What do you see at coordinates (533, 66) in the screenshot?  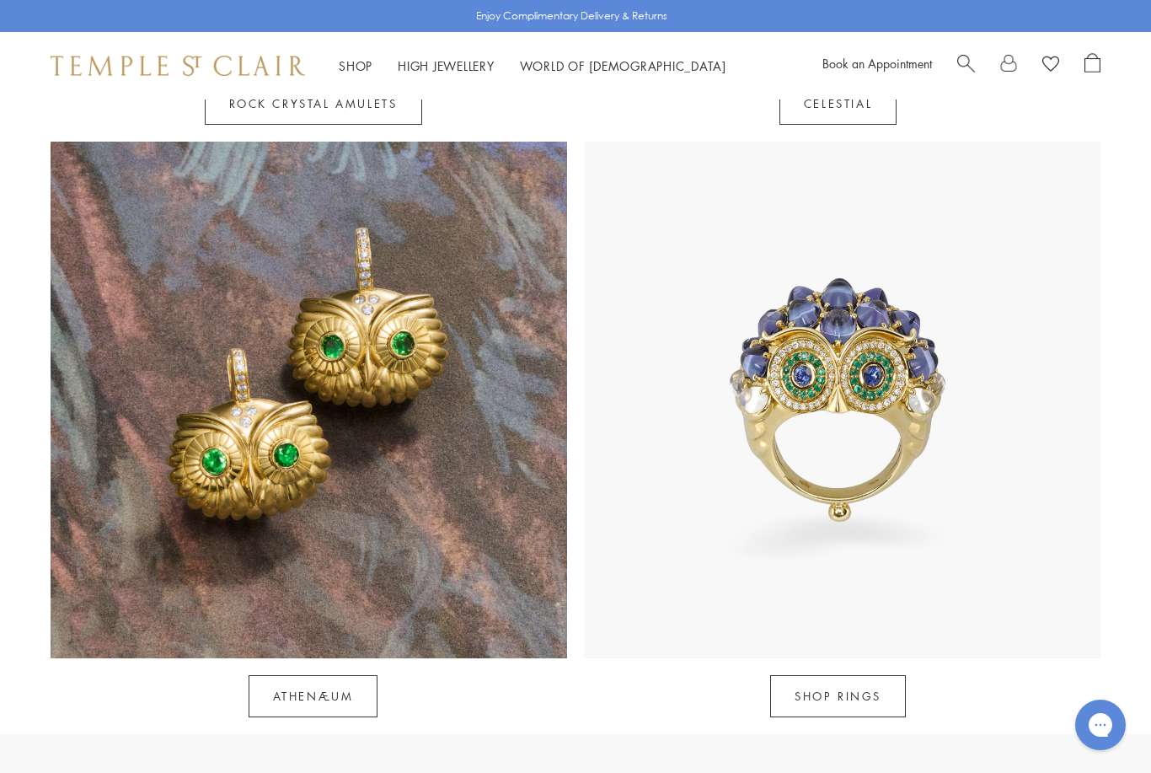 I see `nav: Main navigation` at bounding box center [533, 66].